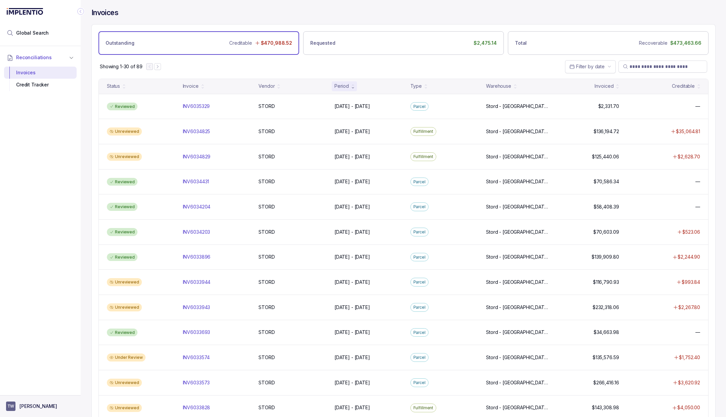 Image resolution: width=726 pixels, height=417 pixels. Describe the element at coordinates (191, 86) in the screenshot. I see `div: Invoice` at that location.